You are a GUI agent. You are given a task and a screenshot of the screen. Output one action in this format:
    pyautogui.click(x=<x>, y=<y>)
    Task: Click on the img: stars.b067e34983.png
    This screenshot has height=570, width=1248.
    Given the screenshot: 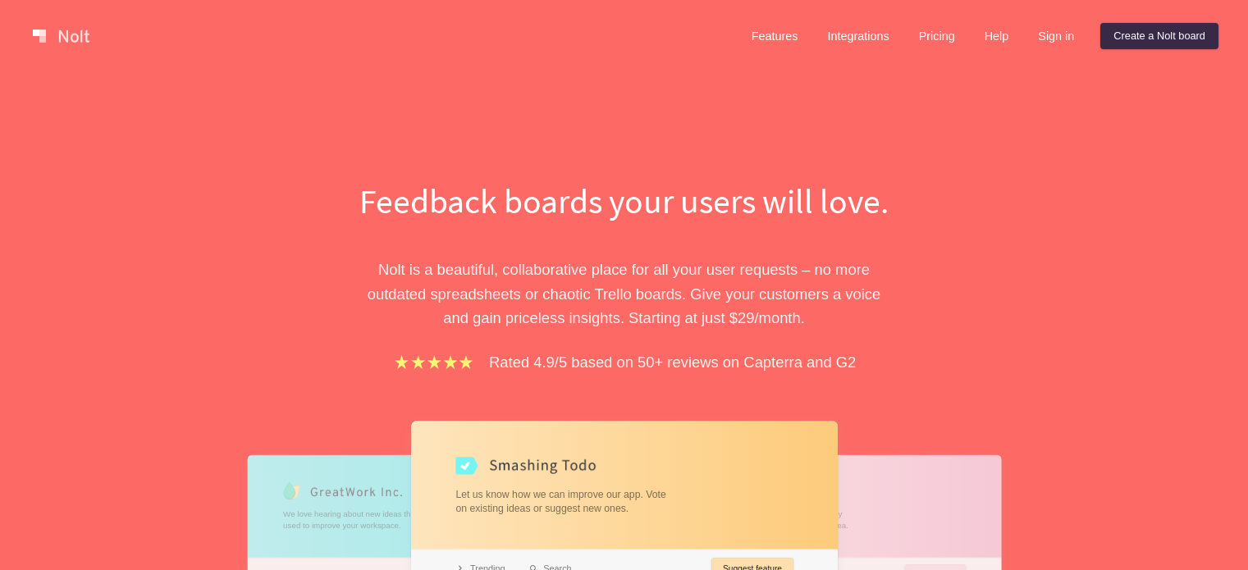 What is the action you would take?
    pyautogui.click(x=434, y=362)
    